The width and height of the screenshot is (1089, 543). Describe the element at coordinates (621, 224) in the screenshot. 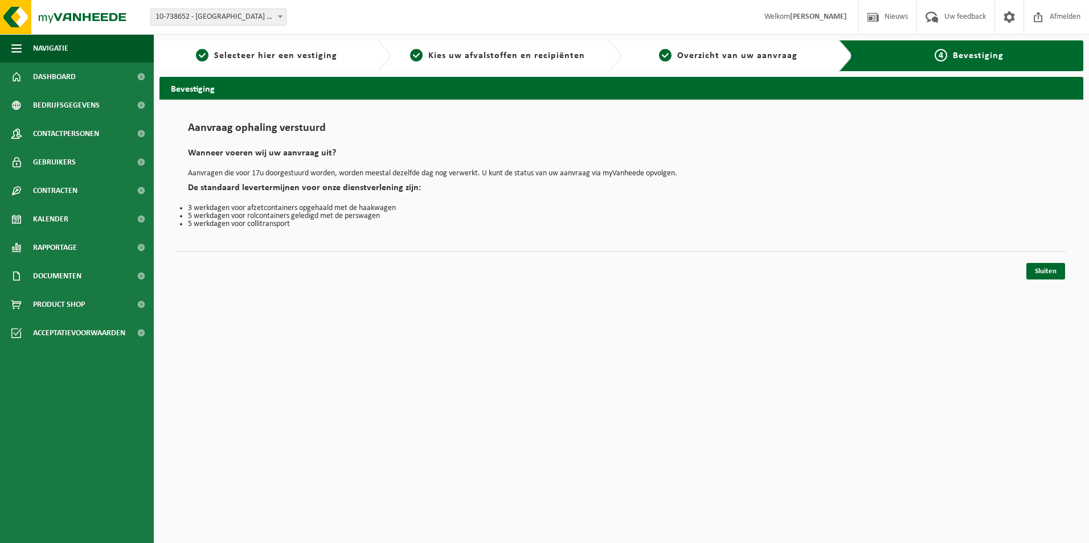

I see `li: 5 werkdagen voor collitransport` at that location.